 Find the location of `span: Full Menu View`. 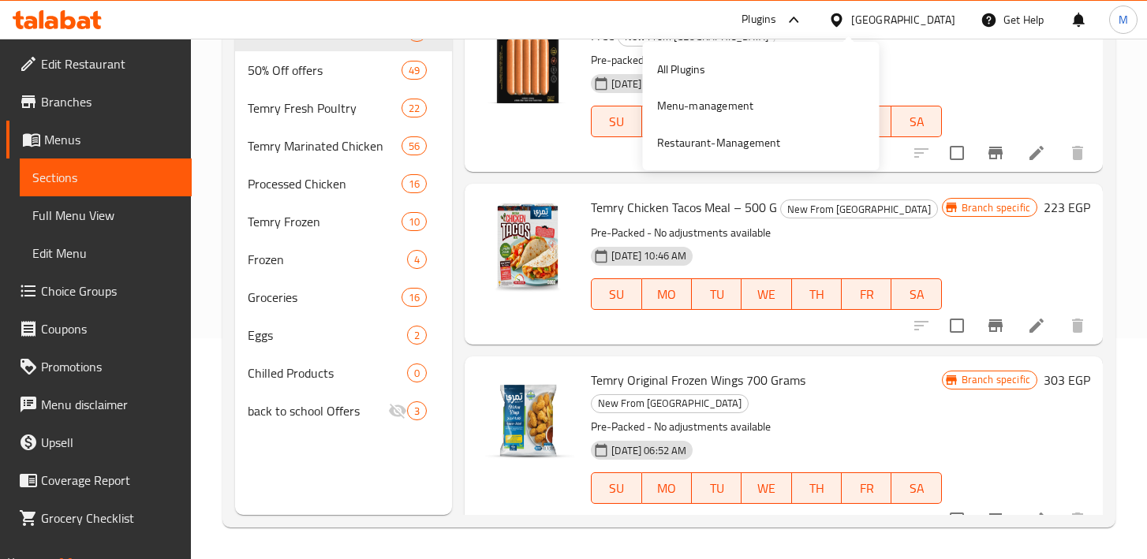

span: Full Menu View is located at coordinates (106, 215).